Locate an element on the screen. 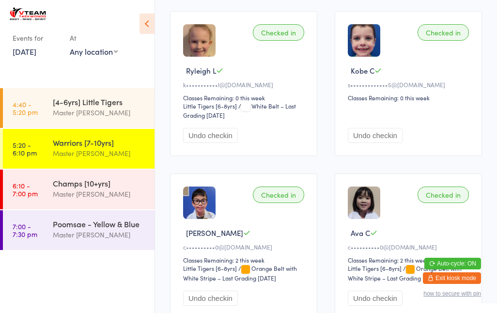 The height and width of the screenshot is (313, 497). div: Any location is located at coordinates (93, 51).